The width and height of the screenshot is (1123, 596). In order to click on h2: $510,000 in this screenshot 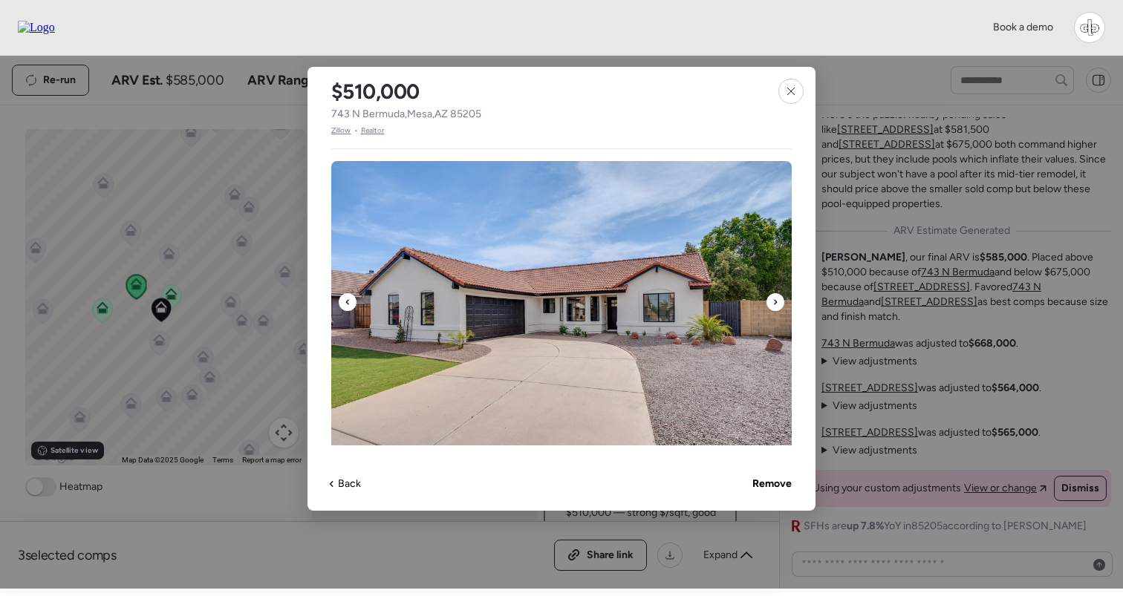, I will do `click(375, 91)`.